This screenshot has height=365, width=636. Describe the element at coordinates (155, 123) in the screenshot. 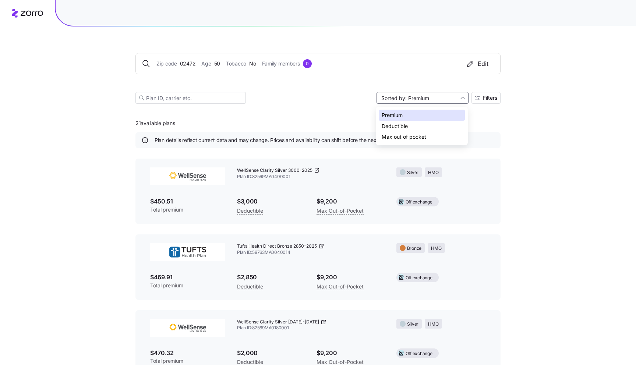

I see `span: 21 available plans` at that location.